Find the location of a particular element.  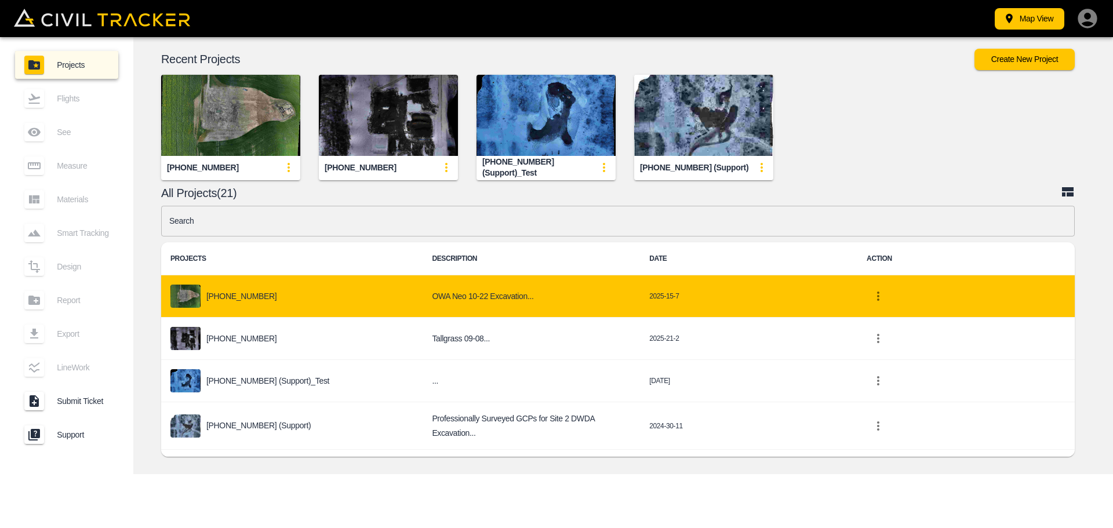

h6: OWA Neo 10-22 Excavation is located at coordinates (531, 296).